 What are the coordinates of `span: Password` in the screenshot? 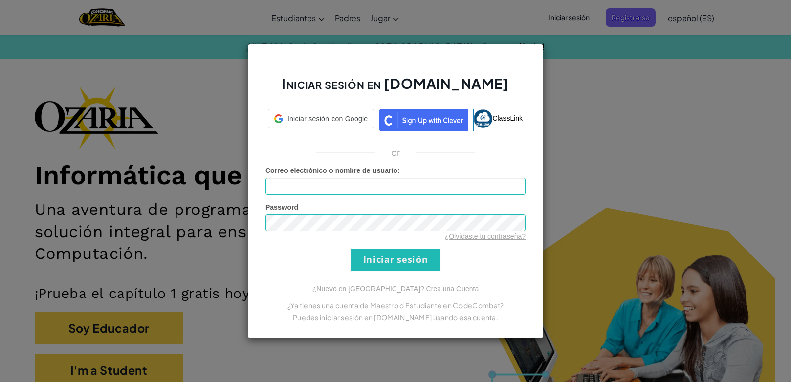 It's located at (282, 207).